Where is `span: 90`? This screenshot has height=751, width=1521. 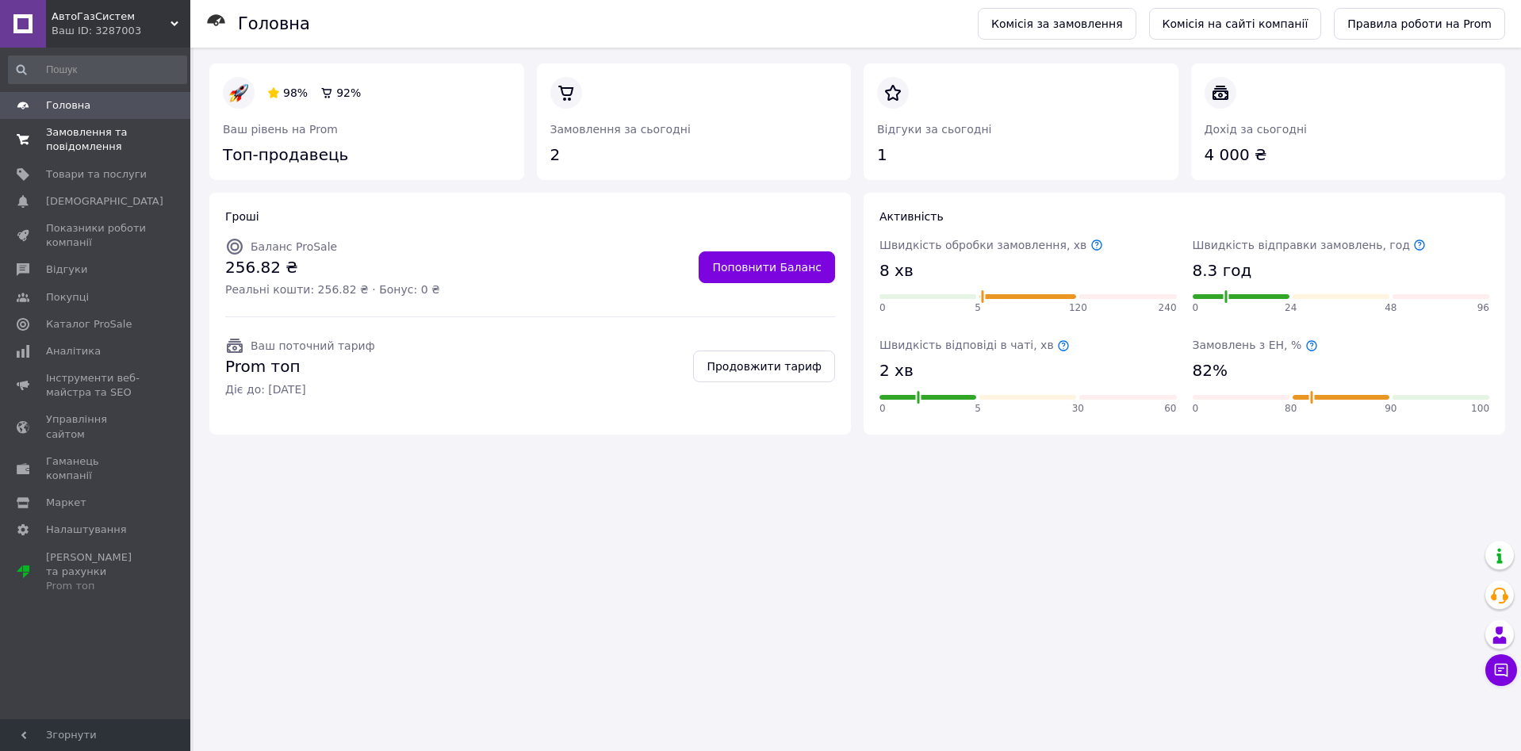 span: 90 is located at coordinates (1390, 408).